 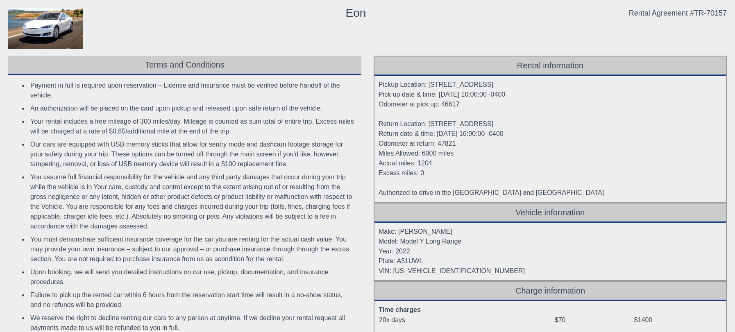 What do you see at coordinates (466, 320) in the screenshot?
I see `td: 20x days` at bounding box center [466, 320].